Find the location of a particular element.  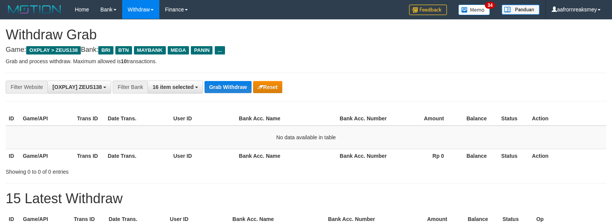

img: Button%20Memo.svg is located at coordinates (474, 10).